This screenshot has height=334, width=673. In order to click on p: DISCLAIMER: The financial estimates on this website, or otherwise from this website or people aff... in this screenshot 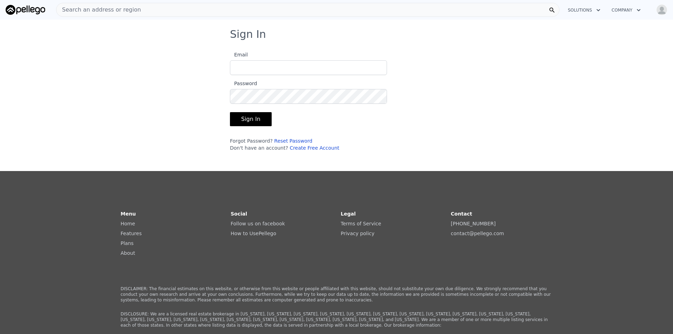, I will do `click(336, 294)`.